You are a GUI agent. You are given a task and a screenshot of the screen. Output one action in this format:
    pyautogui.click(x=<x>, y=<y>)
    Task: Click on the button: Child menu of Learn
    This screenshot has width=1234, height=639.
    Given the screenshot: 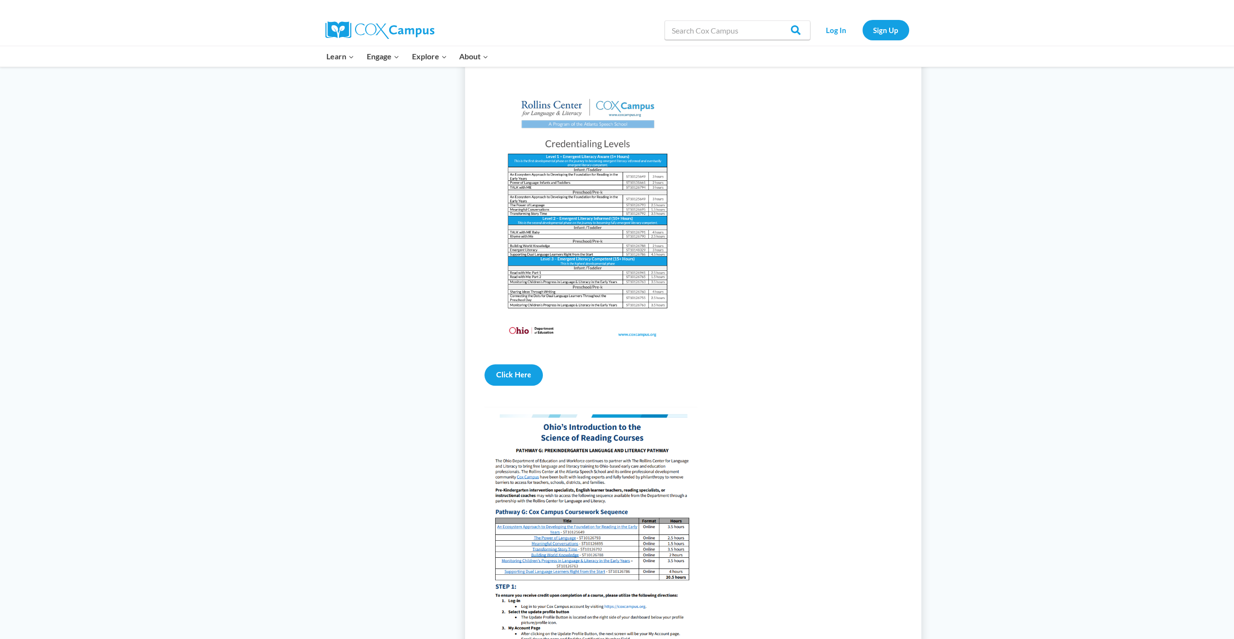 What is the action you would take?
    pyautogui.click(x=341, y=56)
    